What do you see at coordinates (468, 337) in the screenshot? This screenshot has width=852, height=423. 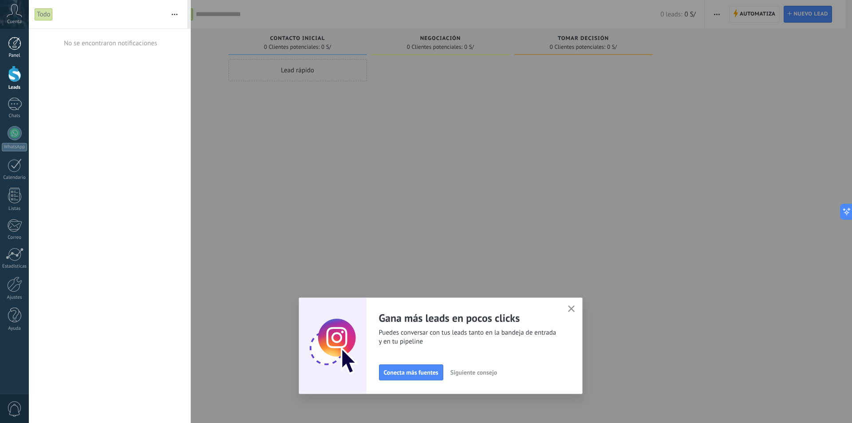 I see `span: Puedes conversar con tus leads tanto en la bandeja de entrada y en tu pipeline` at bounding box center [468, 337].